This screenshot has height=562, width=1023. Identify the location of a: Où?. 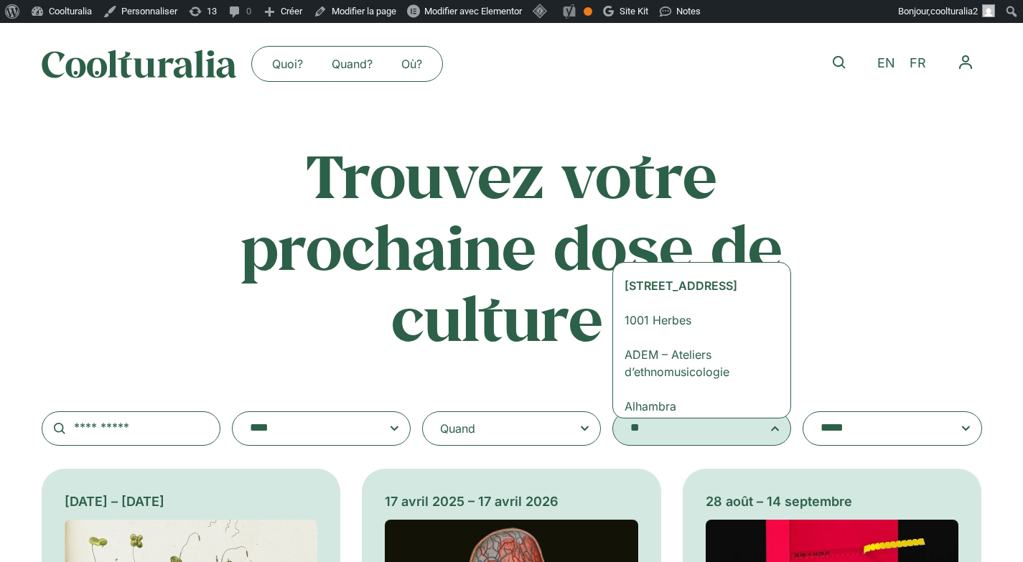
(411, 64).